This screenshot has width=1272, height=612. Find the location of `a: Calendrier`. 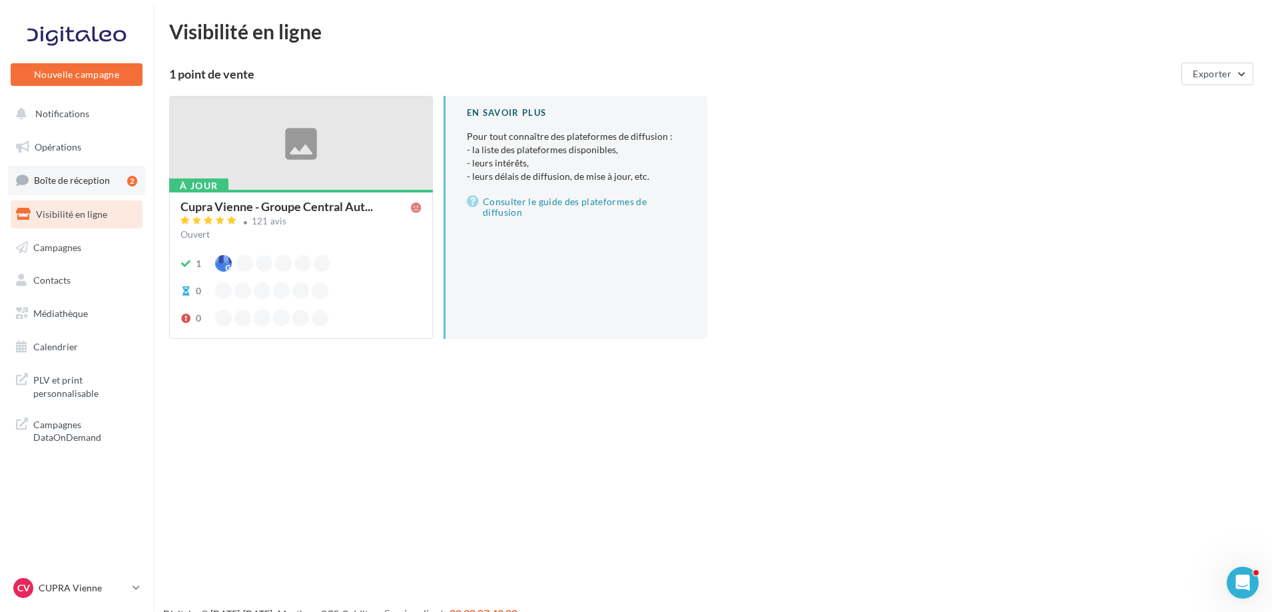

a: Calendrier is located at coordinates (77, 347).